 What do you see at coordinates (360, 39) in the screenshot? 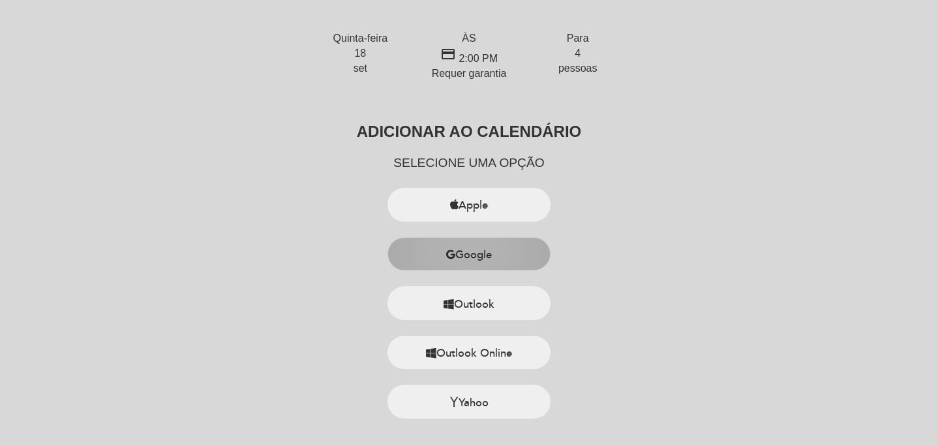
I see `div: Quinta-feira` at bounding box center [360, 39].